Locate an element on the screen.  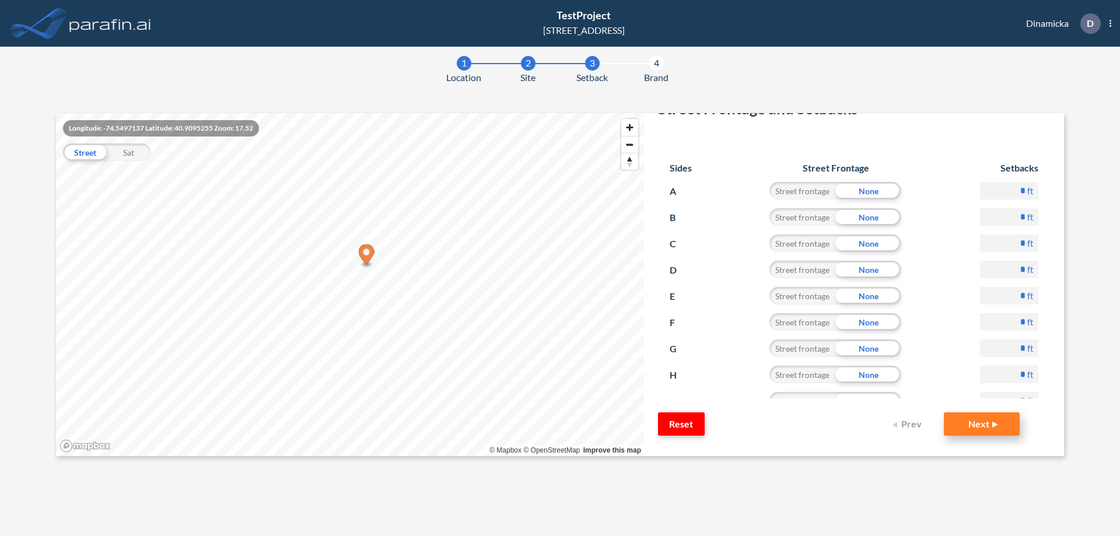
div: Sat is located at coordinates (128, 152).